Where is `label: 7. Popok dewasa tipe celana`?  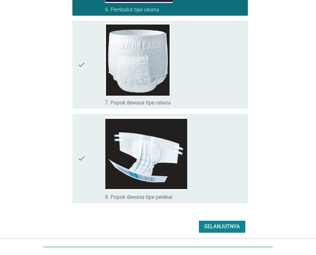
label: 7. Popok dewasa tipe celana is located at coordinates (138, 103).